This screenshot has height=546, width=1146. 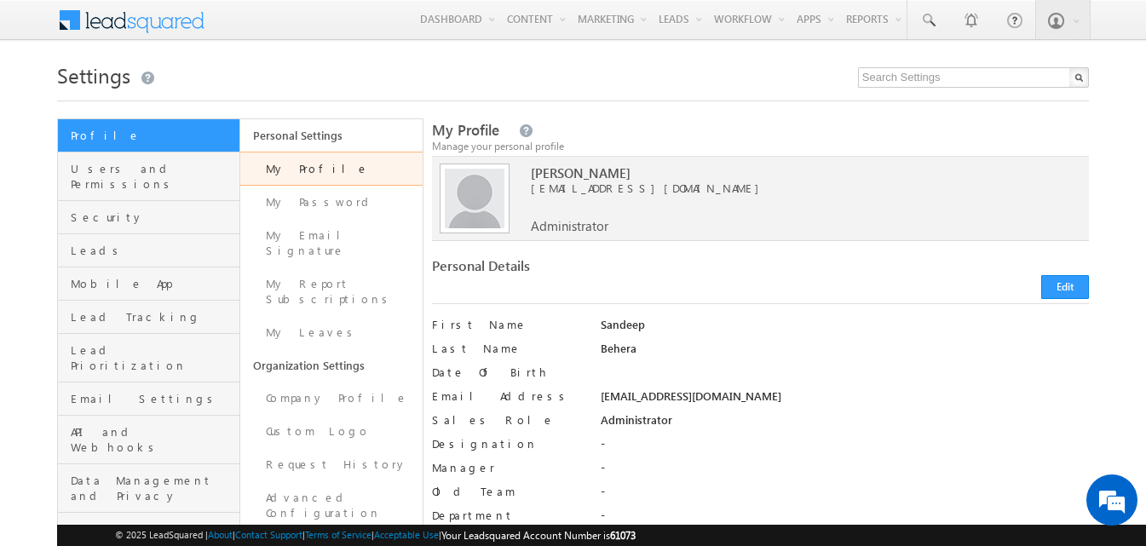 I want to click on span: Settings, so click(x=94, y=75).